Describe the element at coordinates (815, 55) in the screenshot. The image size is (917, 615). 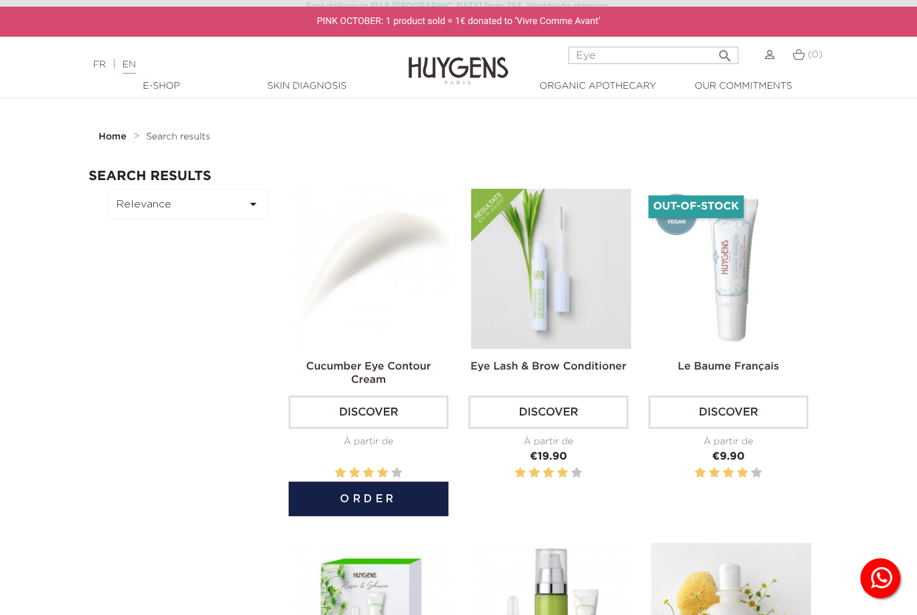
I see `span: (0)` at that location.